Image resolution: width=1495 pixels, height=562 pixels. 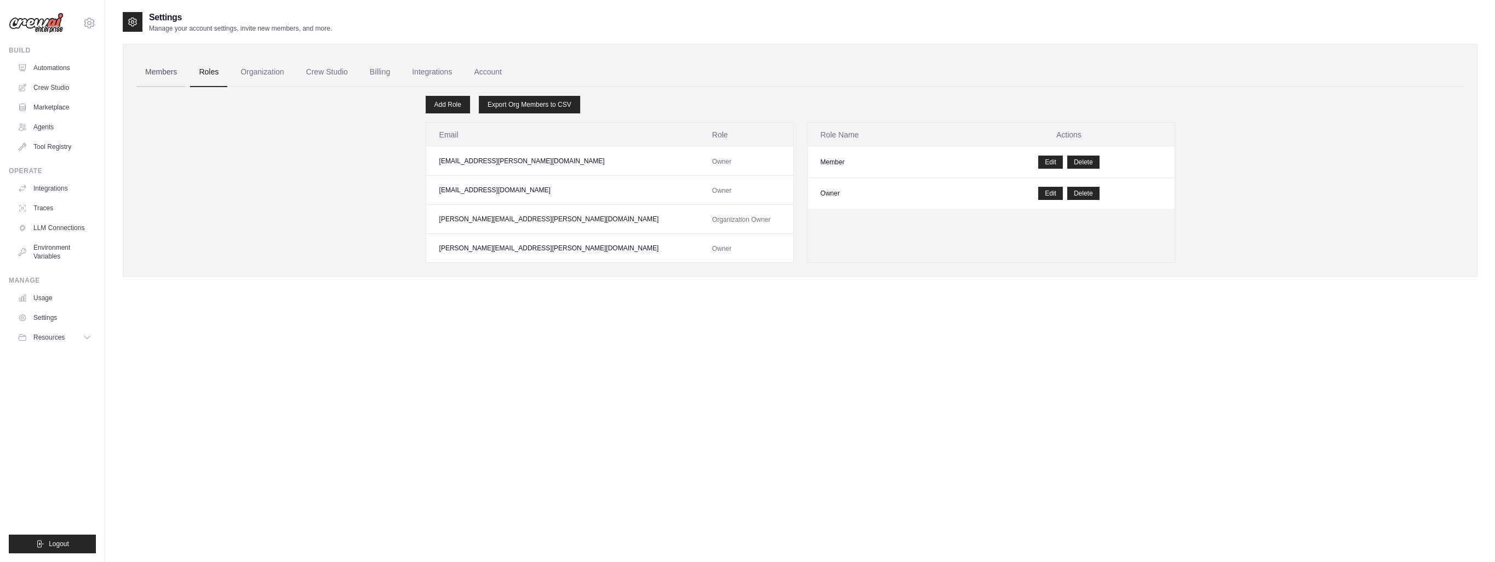 What do you see at coordinates (52, 50) in the screenshot?
I see `div: Build` at bounding box center [52, 50].